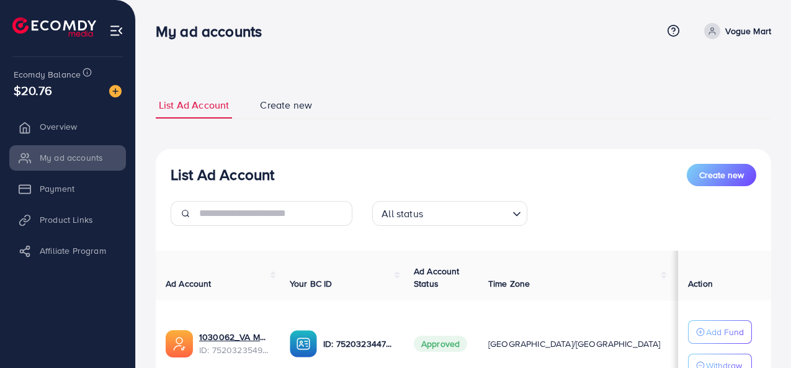 Image resolution: width=791 pixels, height=368 pixels. Describe the element at coordinates (749, 31) in the screenshot. I see `p: Vogue Mart` at that location.